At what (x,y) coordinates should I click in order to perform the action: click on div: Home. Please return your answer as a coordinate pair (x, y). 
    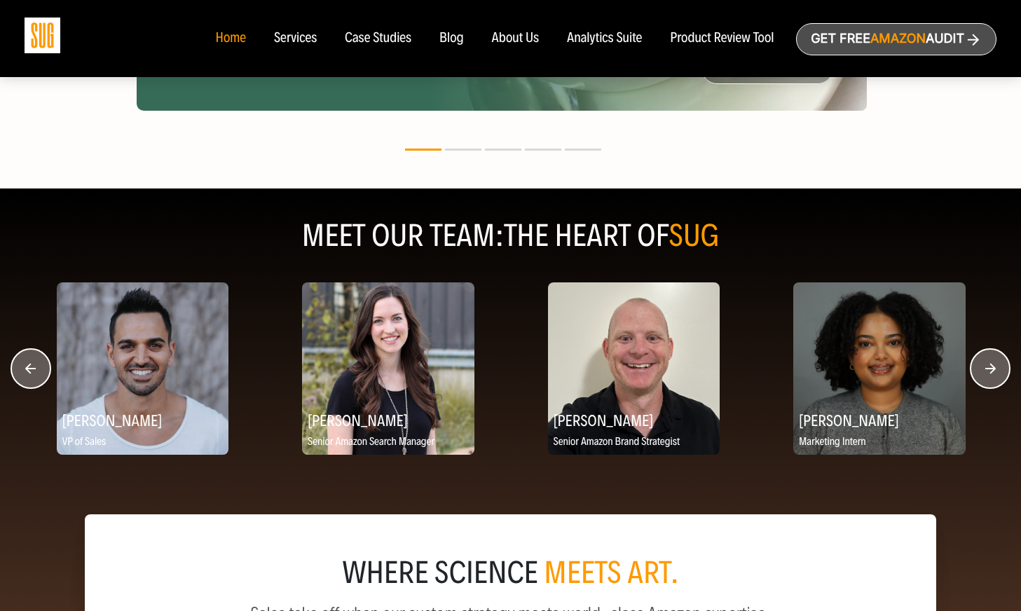
    Looking at the image, I should click on (230, 39).